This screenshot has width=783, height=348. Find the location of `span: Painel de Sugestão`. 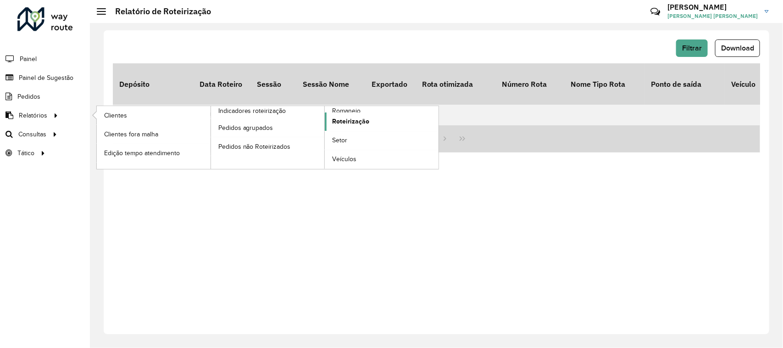

span: Painel de Sugestão is located at coordinates (46, 78).